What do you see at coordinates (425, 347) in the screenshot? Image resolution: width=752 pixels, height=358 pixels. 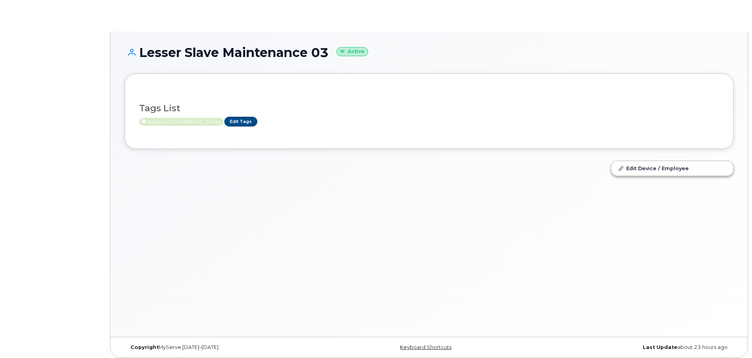 I see `a: Keyboard Shortcuts` at bounding box center [425, 347].